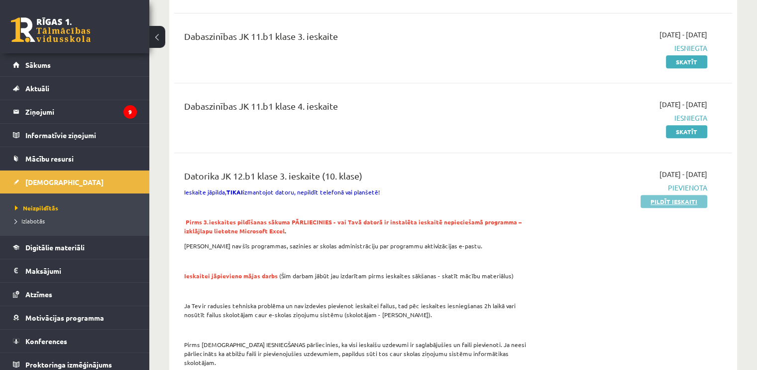 Image resolution: width=757 pixels, height=370 pixels. I want to click on span: Digitālie materiāli, so click(55, 247).